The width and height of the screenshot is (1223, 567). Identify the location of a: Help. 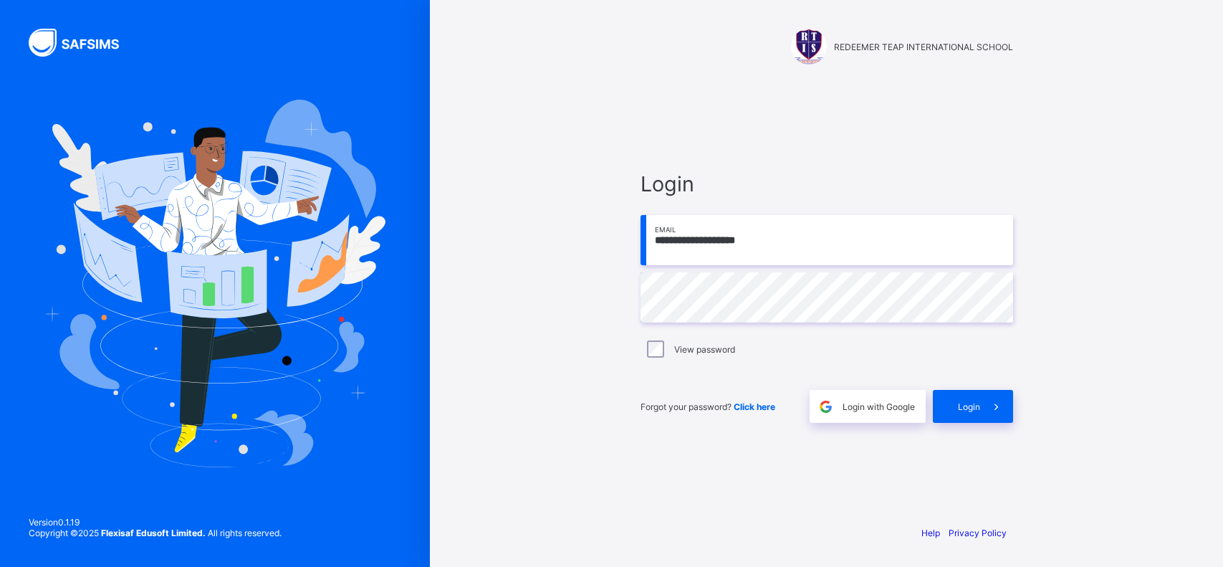
(930, 532).